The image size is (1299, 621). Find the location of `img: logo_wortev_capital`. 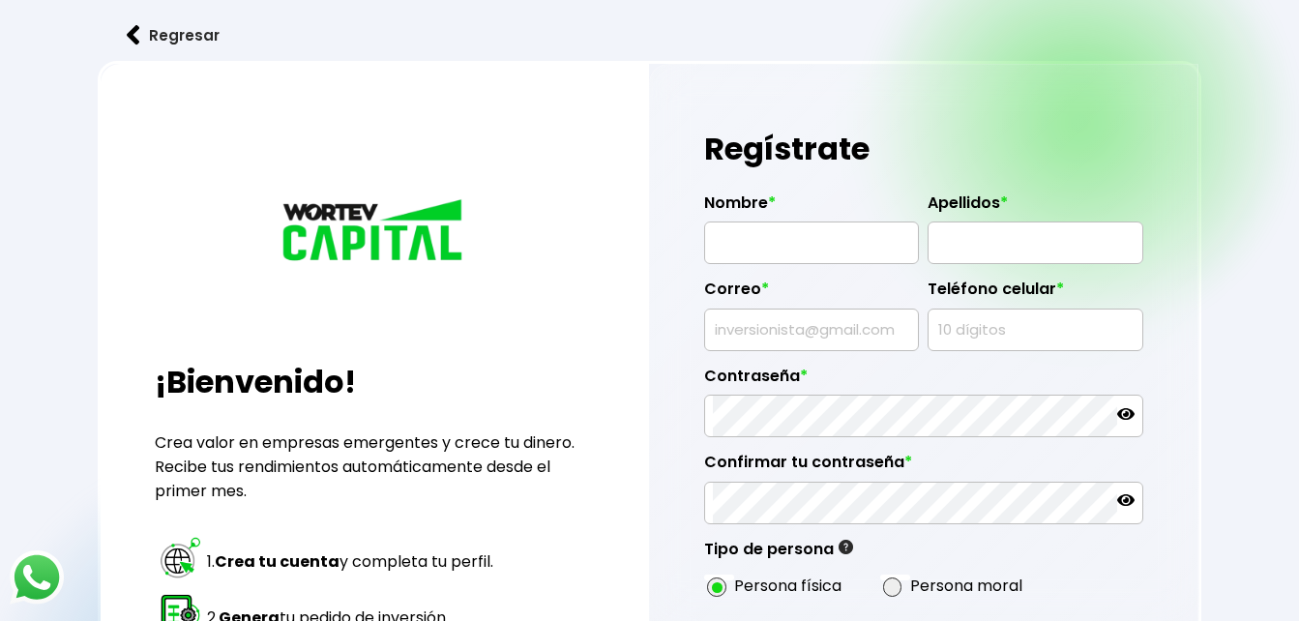

img: logo_wortev_capital is located at coordinates (374, 232).